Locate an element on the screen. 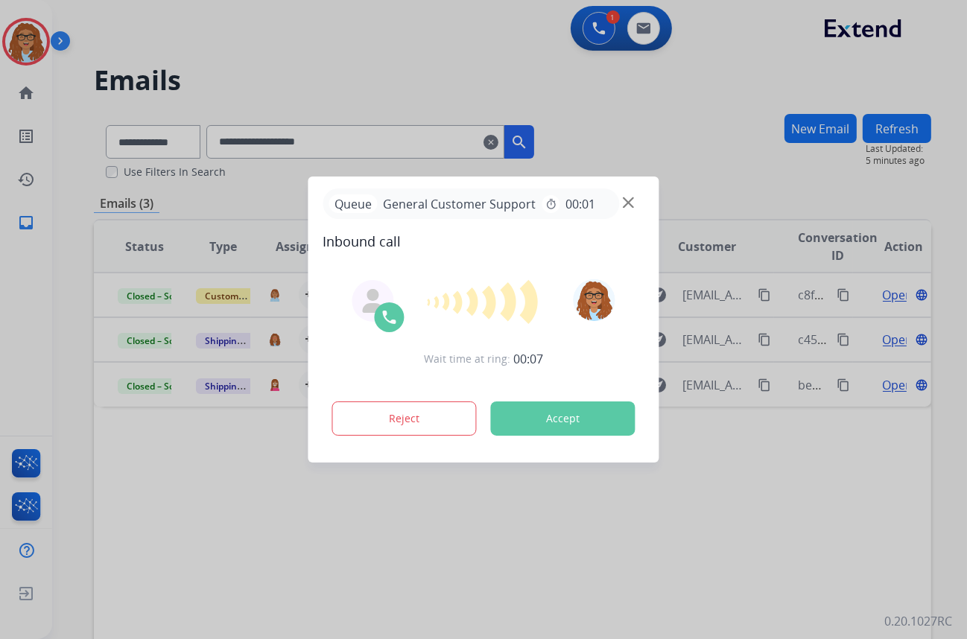 The image size is (967, 639). p: 0.20.1027RC is located at coordinates (918, 622).